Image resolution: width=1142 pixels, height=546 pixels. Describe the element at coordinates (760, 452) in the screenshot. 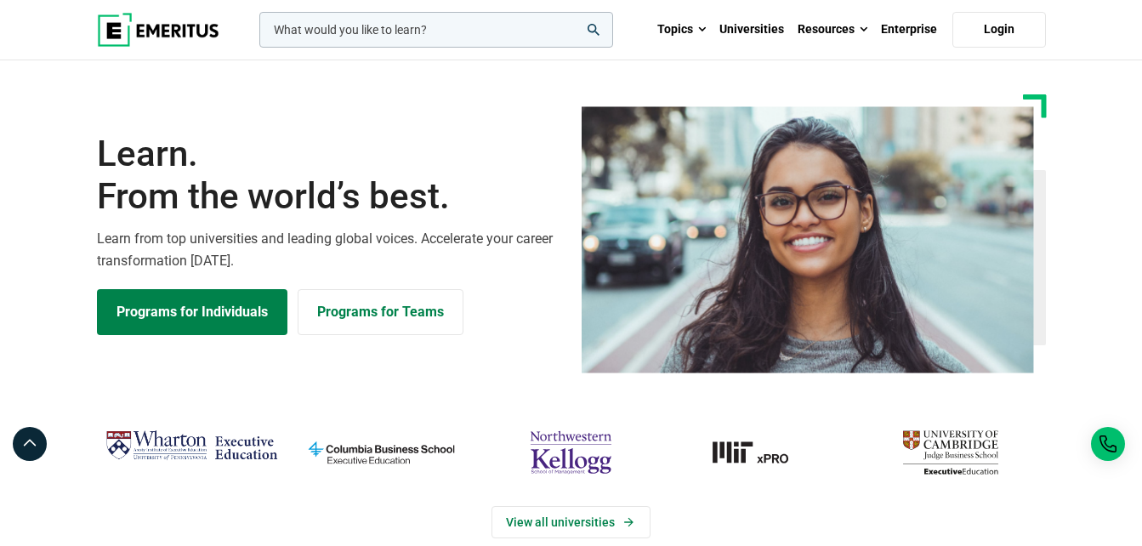

I see `a: MIT-xPRO` at that location.